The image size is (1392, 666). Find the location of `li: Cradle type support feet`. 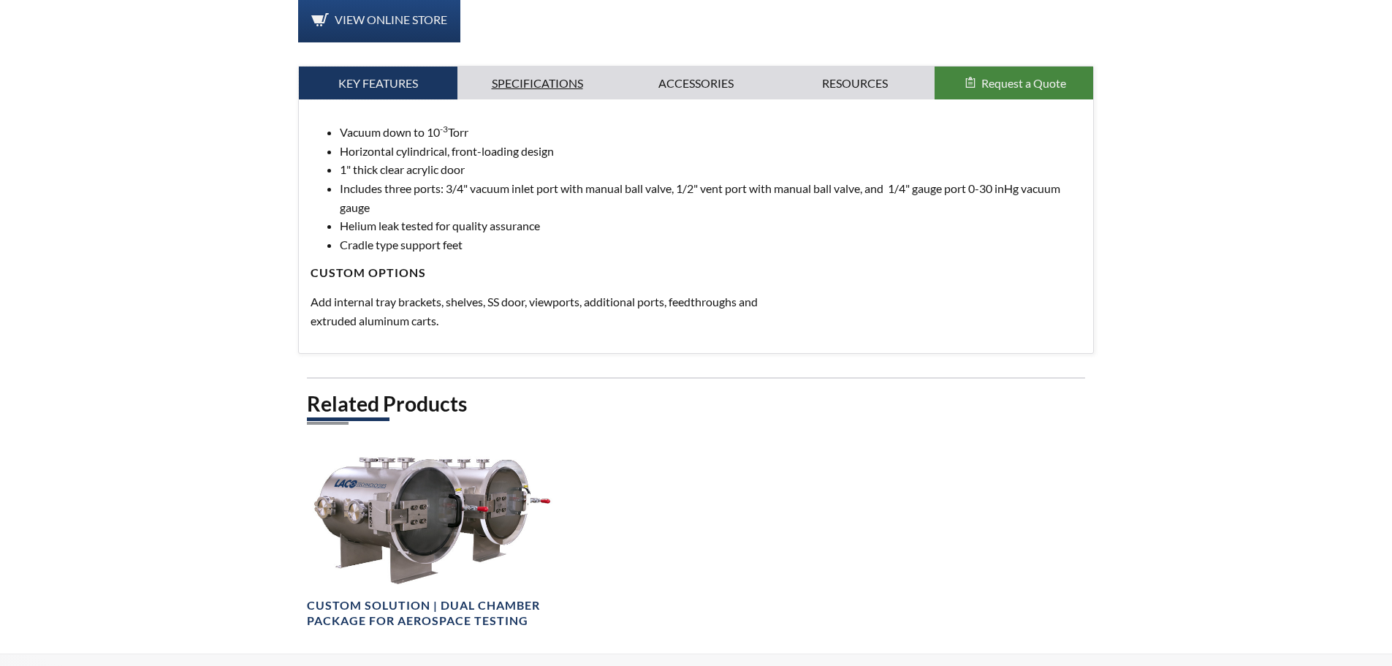

li: Cradle type support feet is located at coordinates (711, 245).